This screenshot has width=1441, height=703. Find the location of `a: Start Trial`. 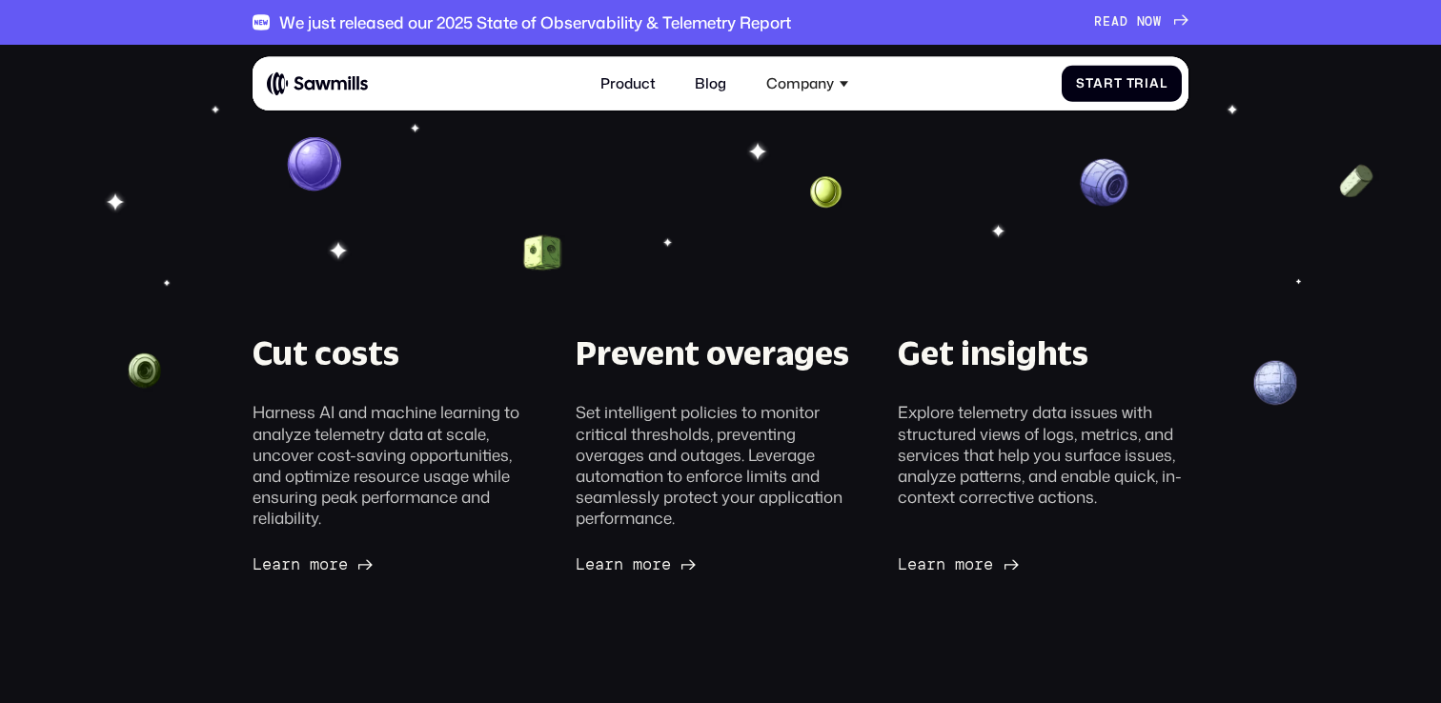

a: Start Trial is located at coordinates (1121, 84).